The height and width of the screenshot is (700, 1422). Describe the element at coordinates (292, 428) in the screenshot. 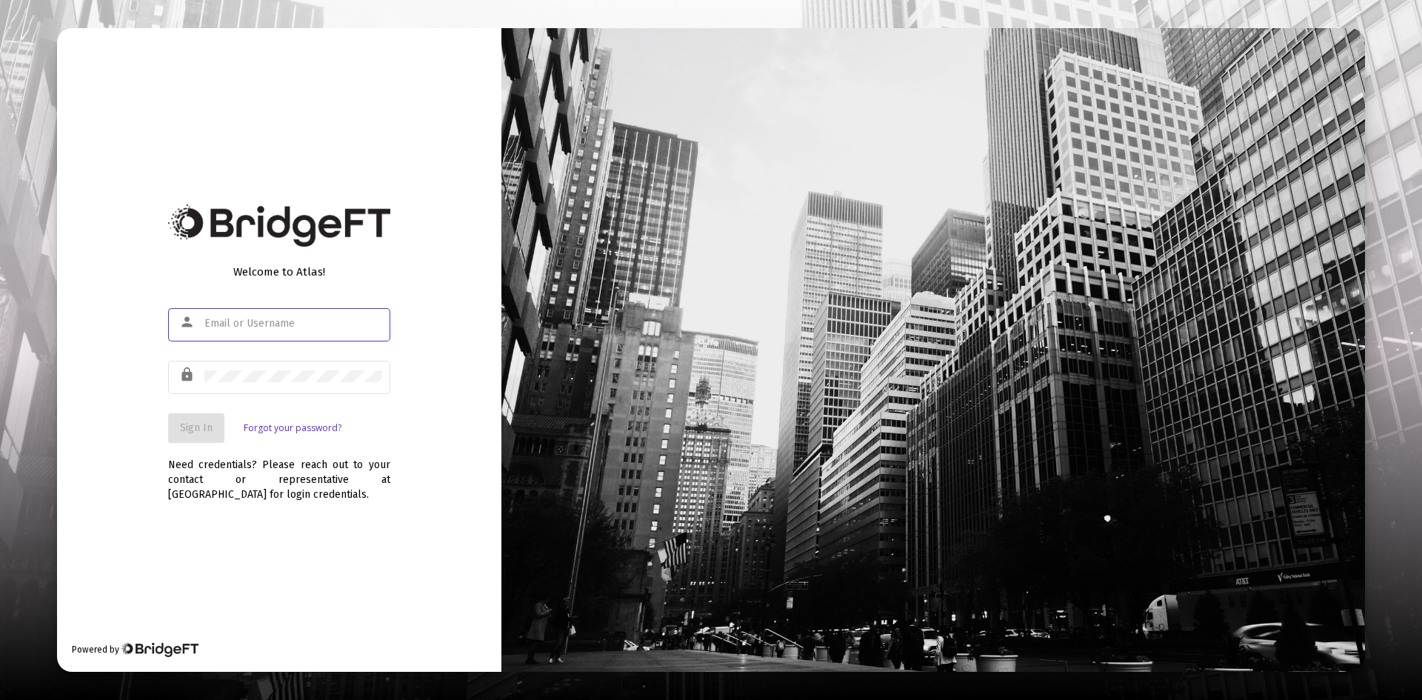

I see `a: Forgot your password?` at that location.